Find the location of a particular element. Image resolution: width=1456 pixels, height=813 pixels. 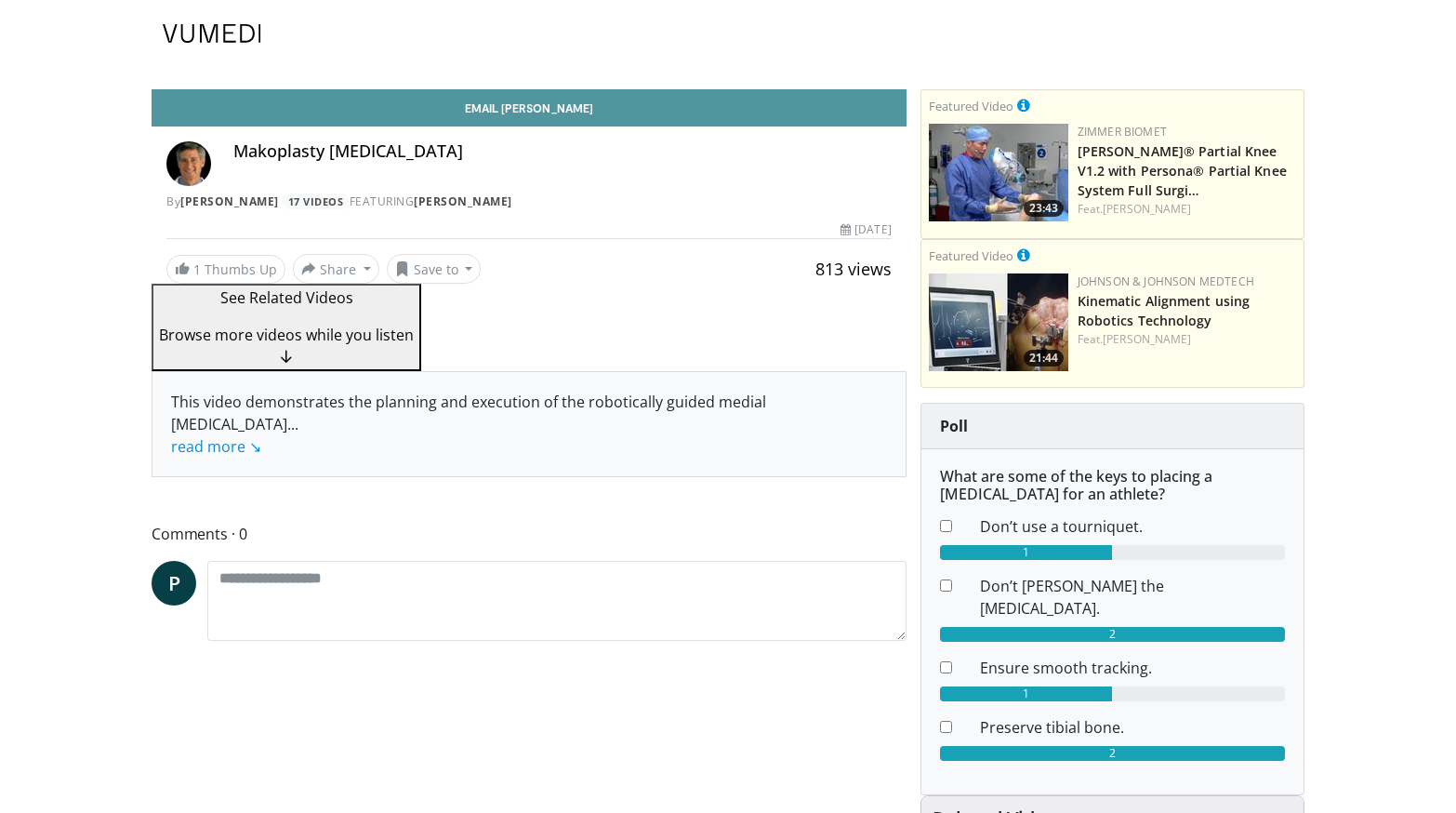

div: By FEATURING is located at coordinates (529, 202).